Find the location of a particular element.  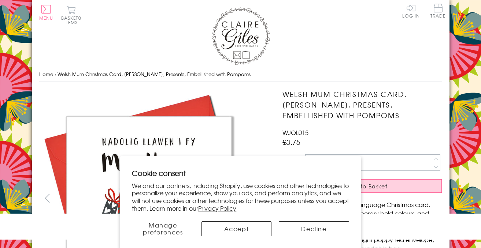

a: Privacy Policy is located at coordinates (217, 208).